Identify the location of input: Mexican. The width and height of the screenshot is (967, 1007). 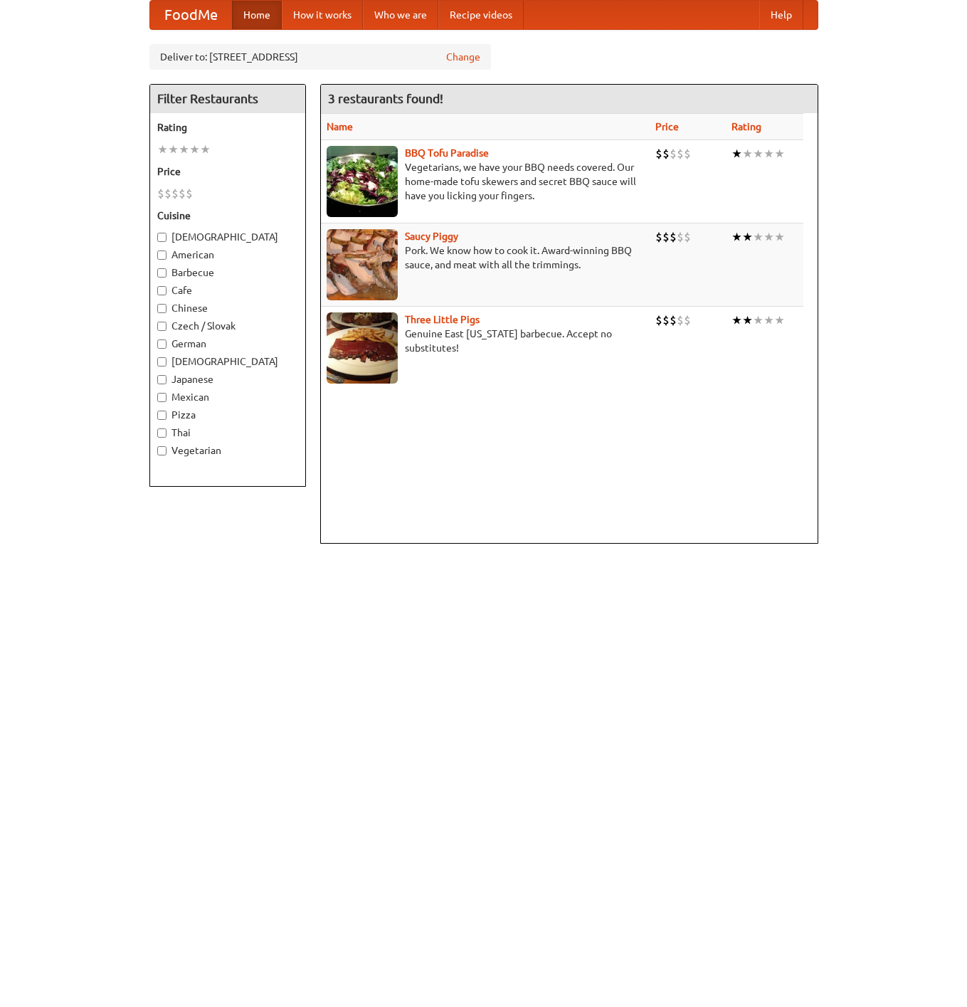
(162, 397).